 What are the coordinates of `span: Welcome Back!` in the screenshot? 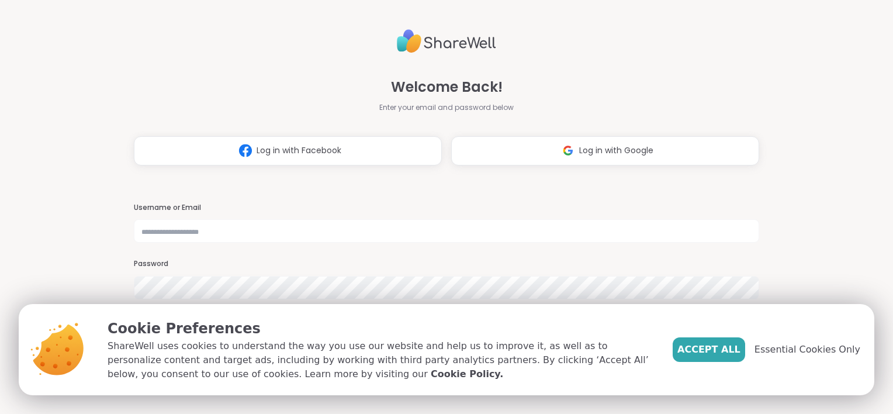 It's located at (447, 87).